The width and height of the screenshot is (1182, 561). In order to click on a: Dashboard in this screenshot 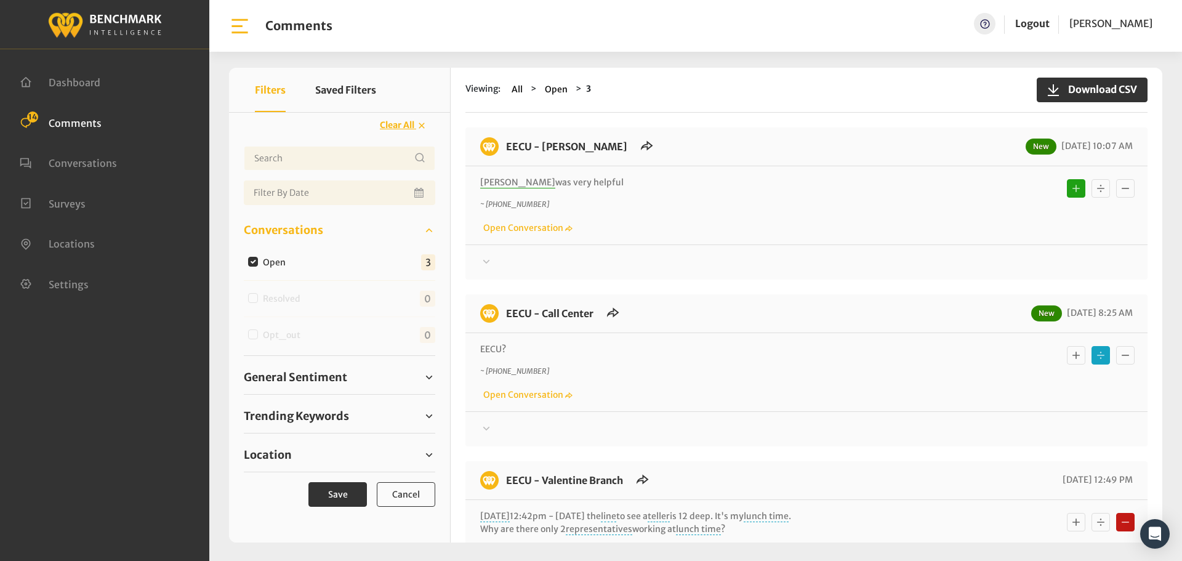, I will do `click(60, 81)`.